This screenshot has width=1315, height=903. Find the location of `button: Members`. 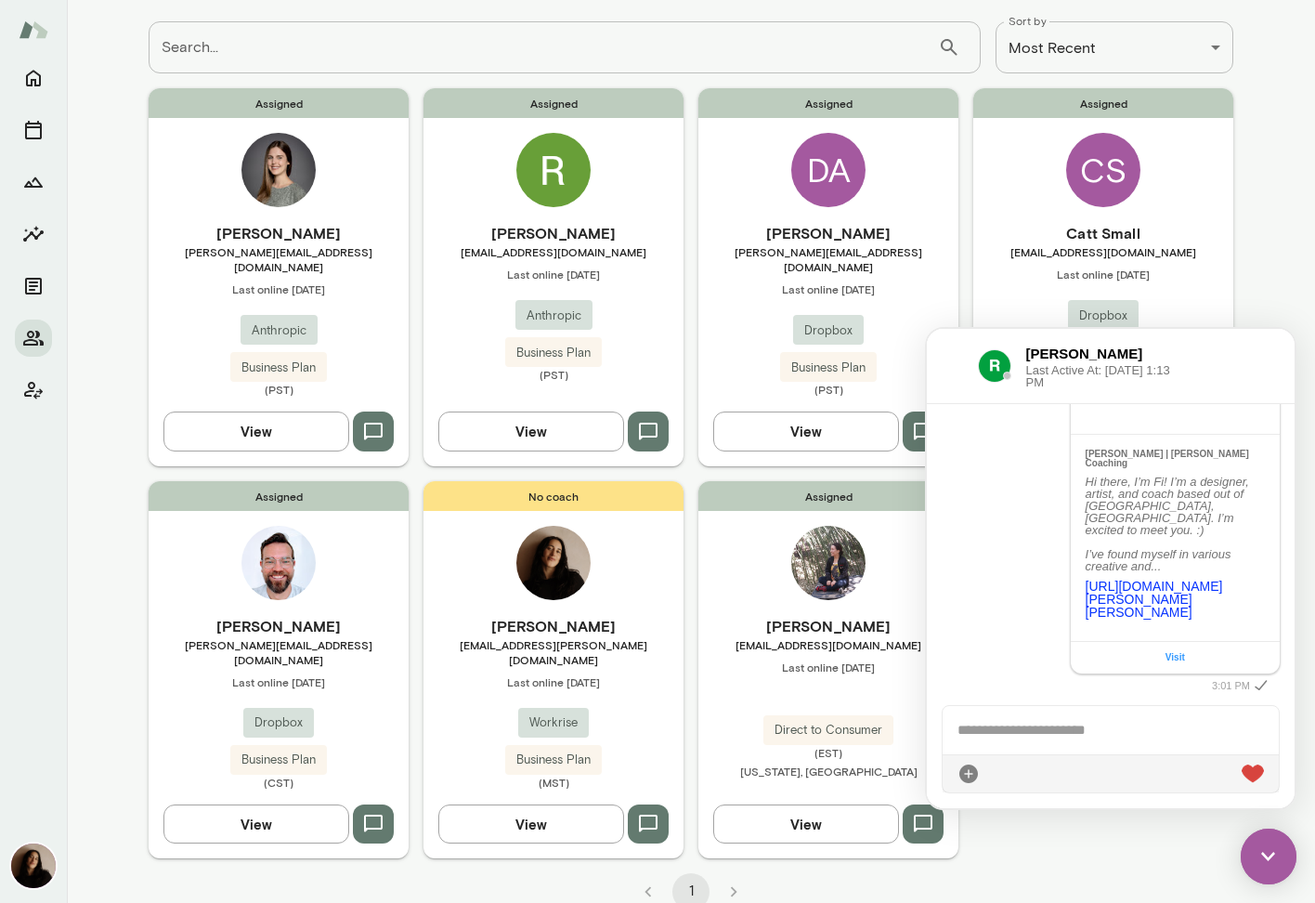

button: Members is located at coordinates (33, 338).